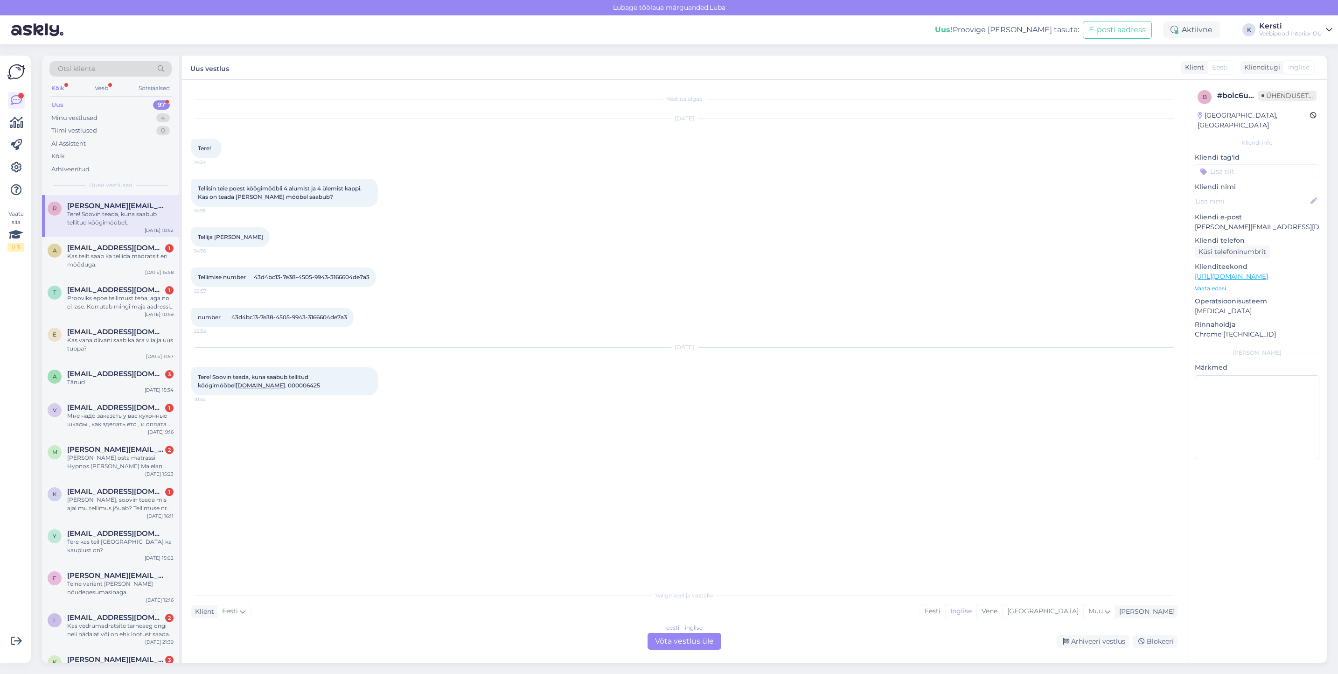 This screenshot has height=674, width=1338. Describe the element at coordinates (1096, 611) in the screenshot. I see `span: Muu` at that location.